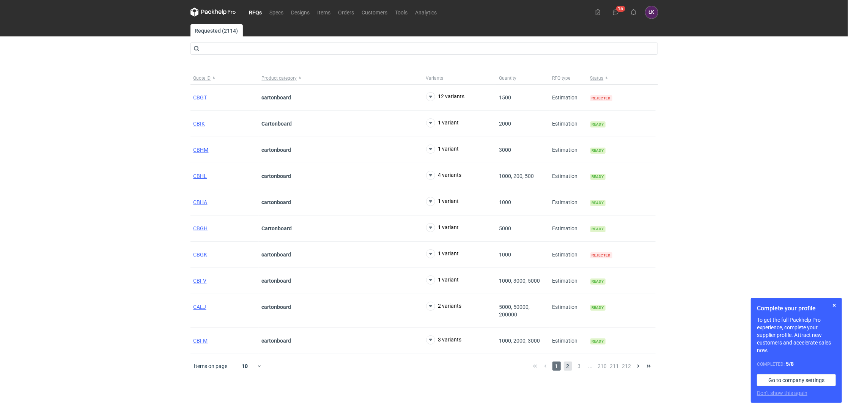 The image size is (848, 409). Describe the element at coordinates (346, 12) in the screenshot. I see `a: Orders` at that location.